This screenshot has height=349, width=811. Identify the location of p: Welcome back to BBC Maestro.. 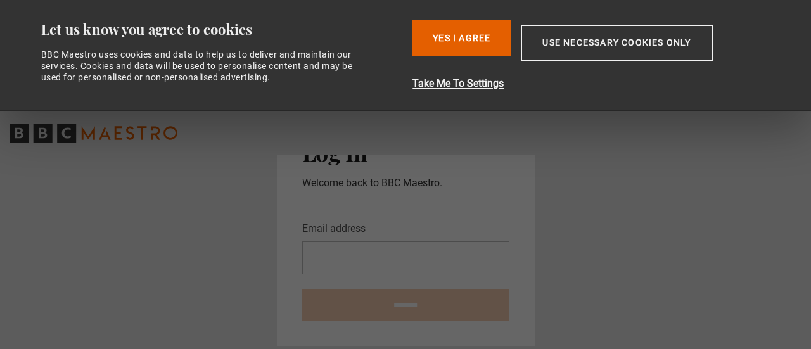
(405, 183).